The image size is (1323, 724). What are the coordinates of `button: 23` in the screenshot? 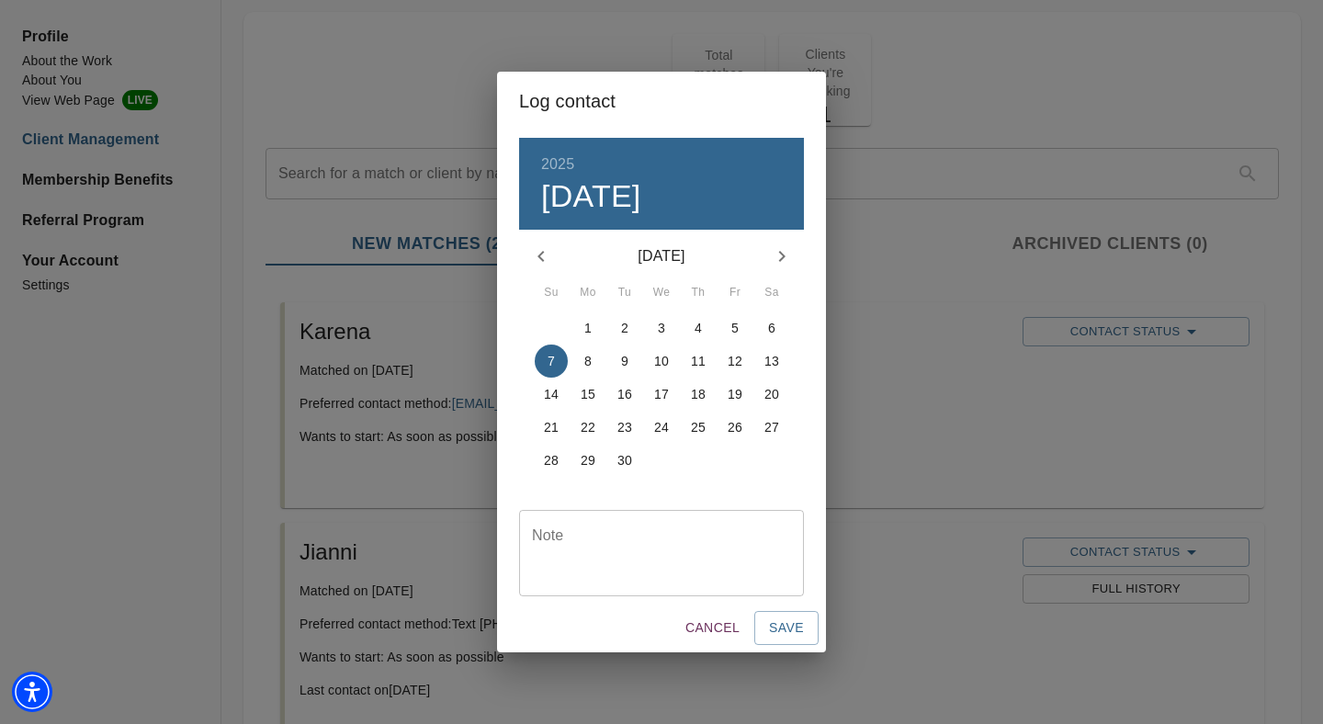 It's located at (625, 427).